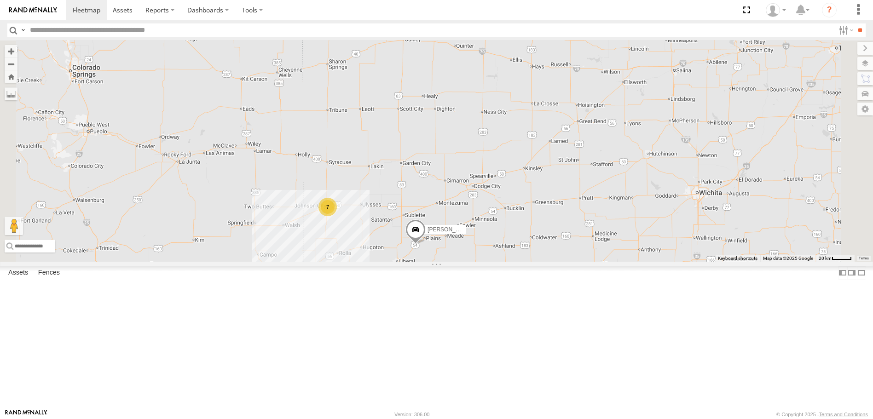 This screenshot has width=873, height=419. I want to click on img: rand-logo.svg, so click(33, 10).